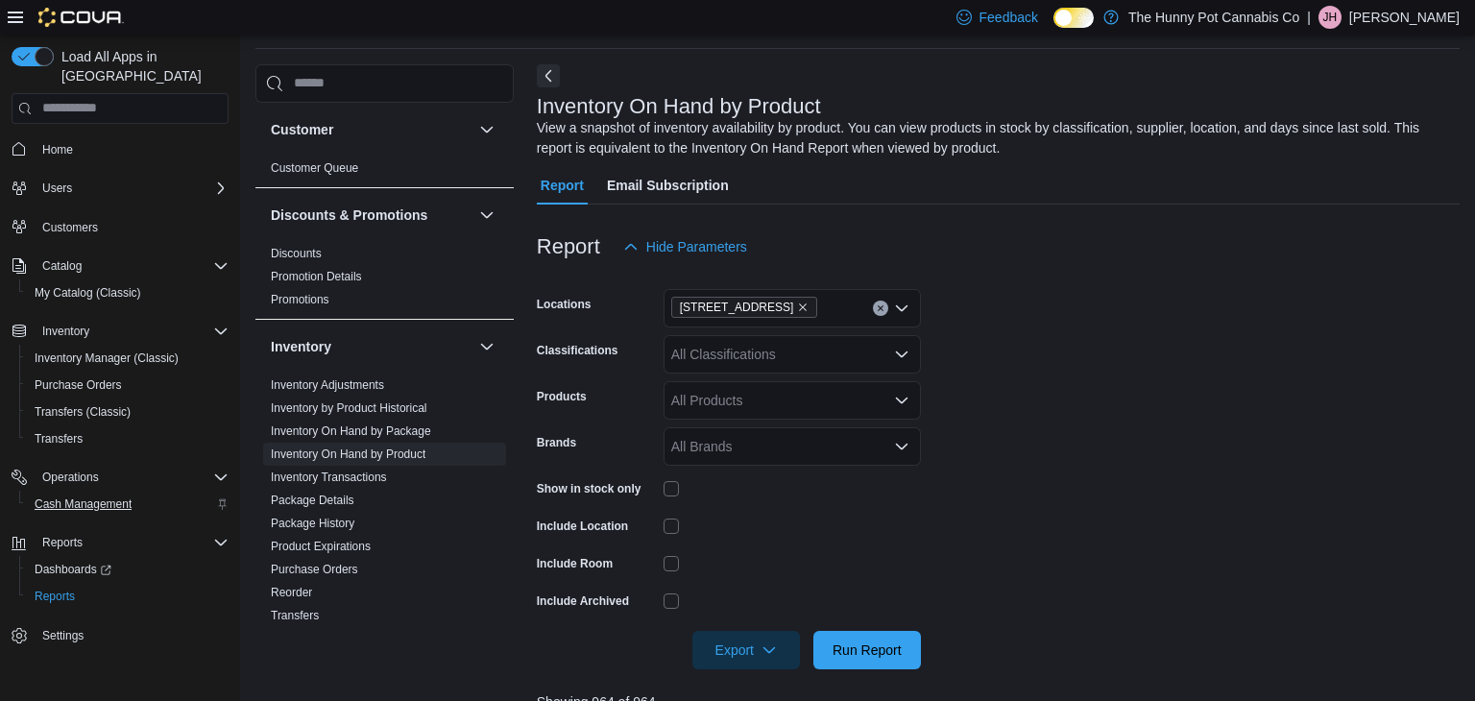 This screenshot has height=701, width=1475. Describe the element at coordinates (548, 76) in the screenshot. I see `button: Next` at that location.